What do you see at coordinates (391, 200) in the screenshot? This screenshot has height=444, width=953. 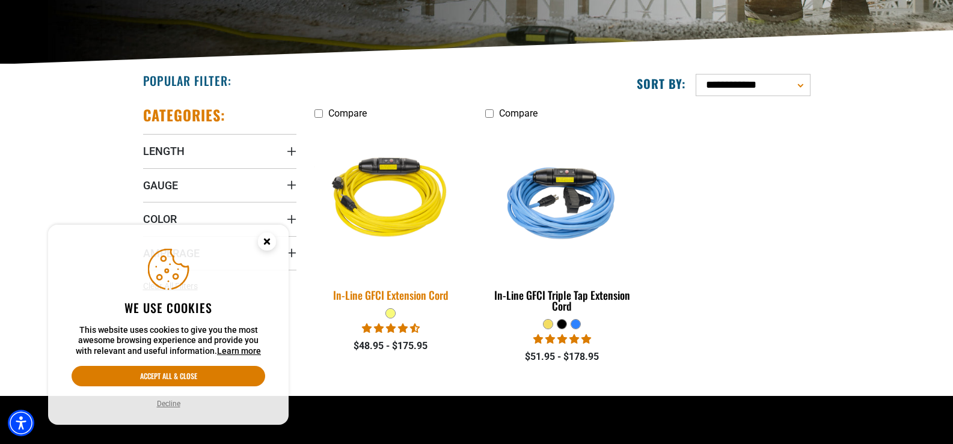 I see `img: Yellow` at bounding box center [391, 200].